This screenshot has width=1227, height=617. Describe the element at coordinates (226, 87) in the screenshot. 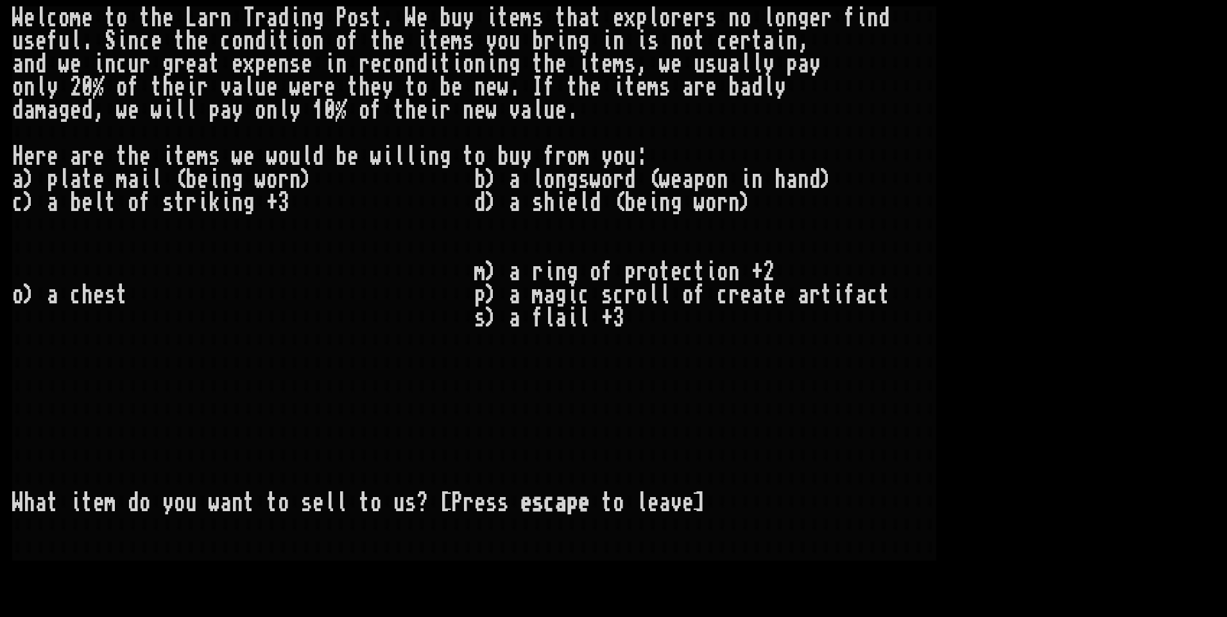

I see `div: v` at that location.